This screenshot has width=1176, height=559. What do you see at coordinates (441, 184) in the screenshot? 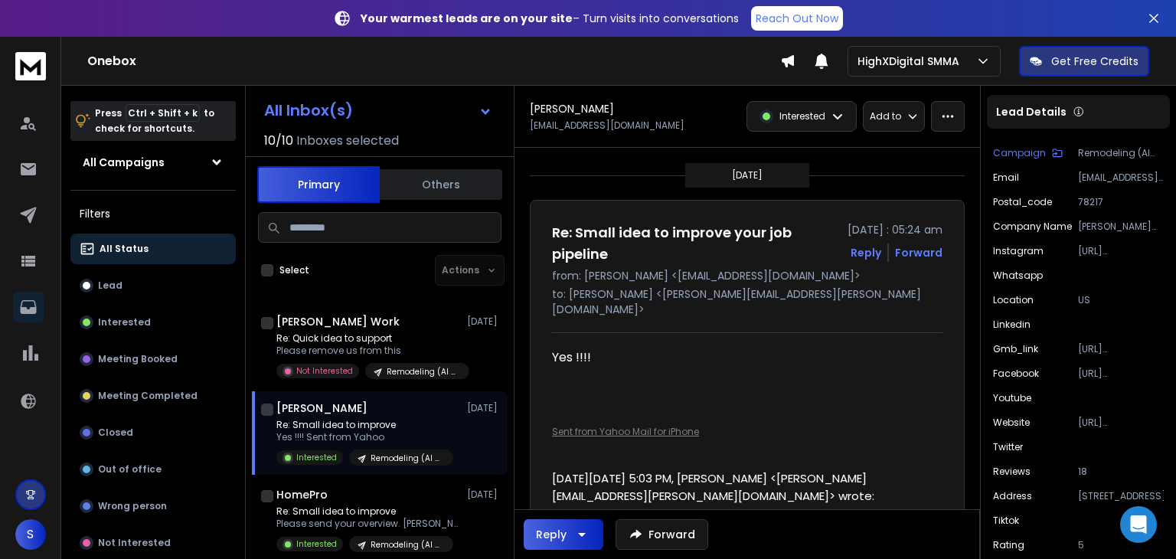
I see `button: Others` at bounding box center [441, 184].